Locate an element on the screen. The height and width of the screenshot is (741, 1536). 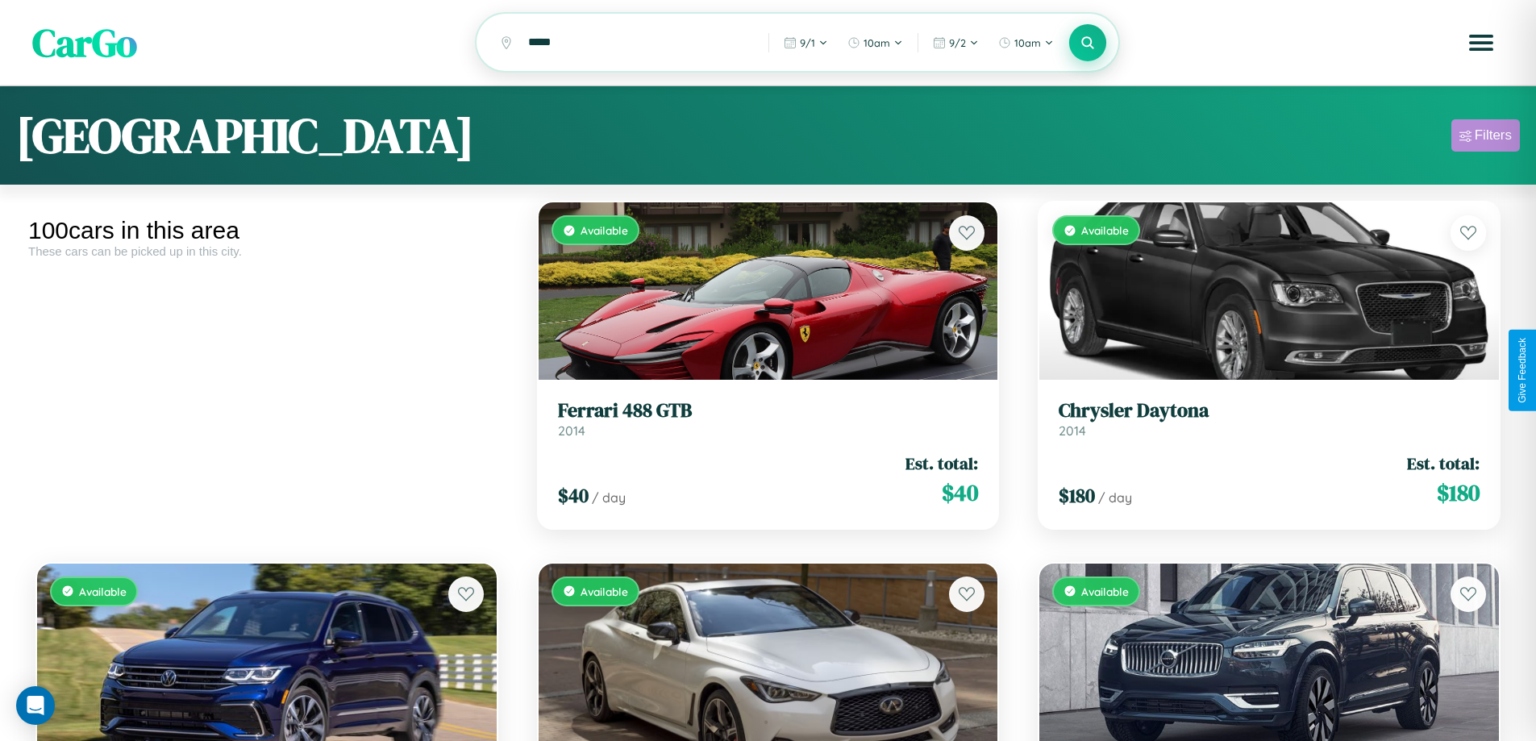
a: Ferrari 488 GTB2014 is located at coordinates (768, 418).